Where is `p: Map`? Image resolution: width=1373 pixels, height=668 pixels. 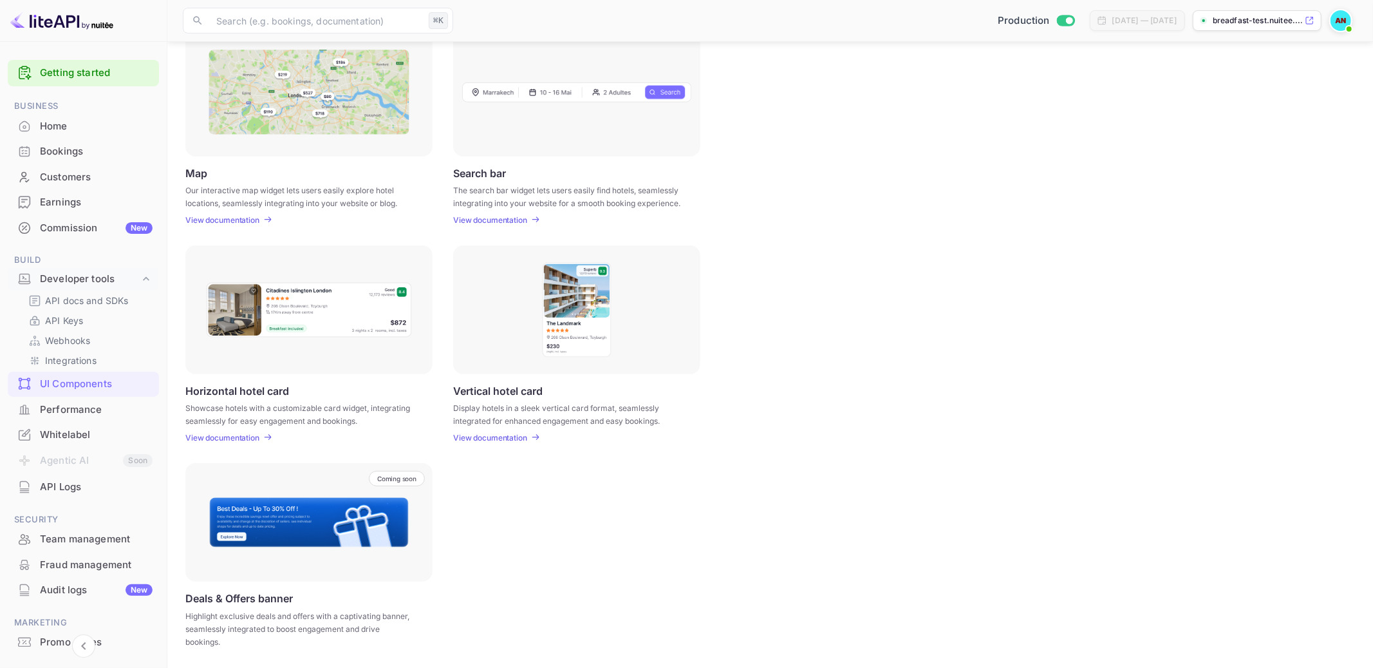
p: Map is located at coordinates (196, 173).